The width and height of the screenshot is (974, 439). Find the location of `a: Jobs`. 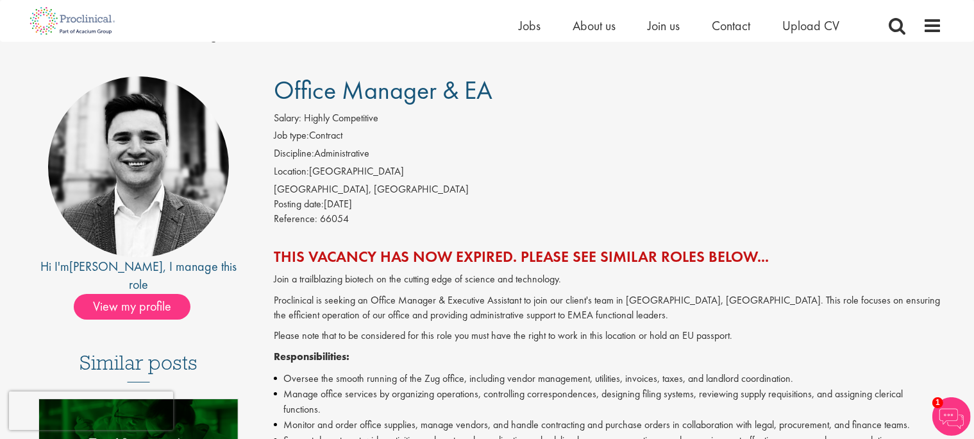

a: Jobs is located at coordinates (530, 26).